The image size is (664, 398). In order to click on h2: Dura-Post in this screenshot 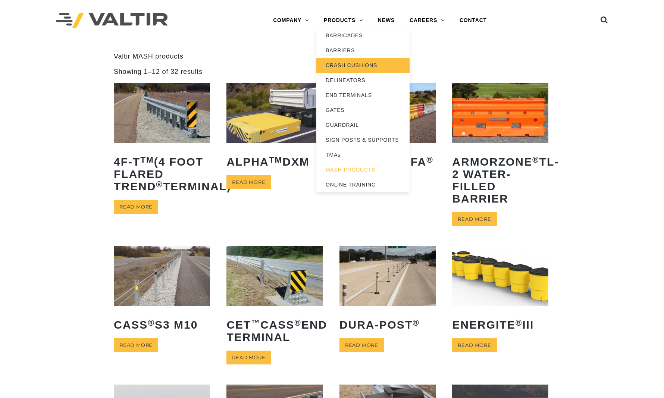, I will do `click(388, 325)`.